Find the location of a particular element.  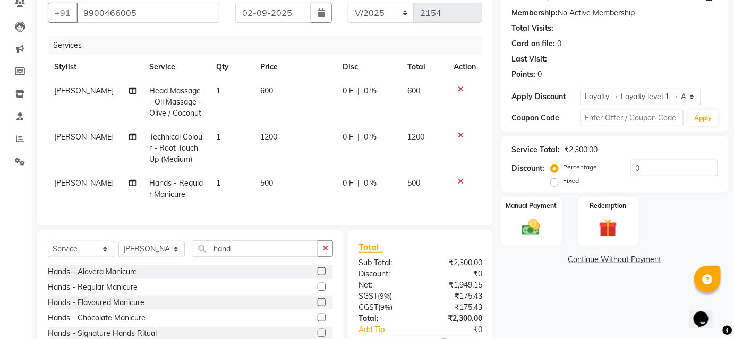

div: ₹1,949.15 is located at coordinates (455, 285).